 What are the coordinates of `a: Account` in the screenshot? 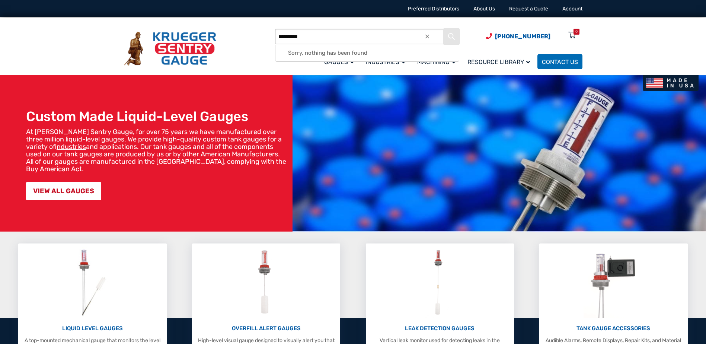 It's located at (572, 9).